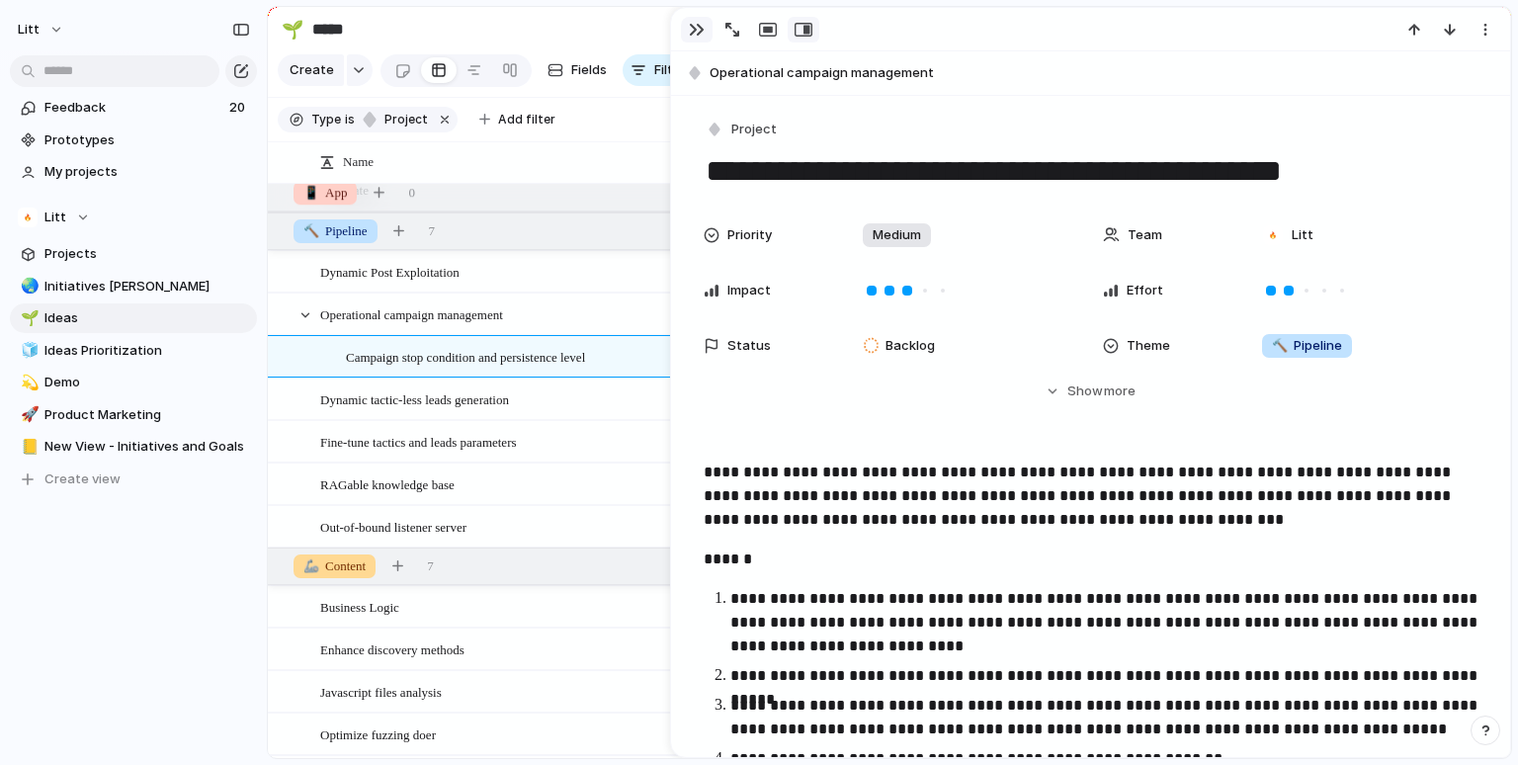  Describe the element at coordinates (147, 447) in the screenshot. I see `span: New View - Initiatives and Goals` at that location.